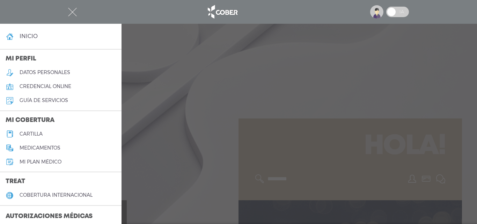 The width and height of the screenshot is (477, 224). I want to click on img: Cober_menu-close-white.svg, so click(72, 12).